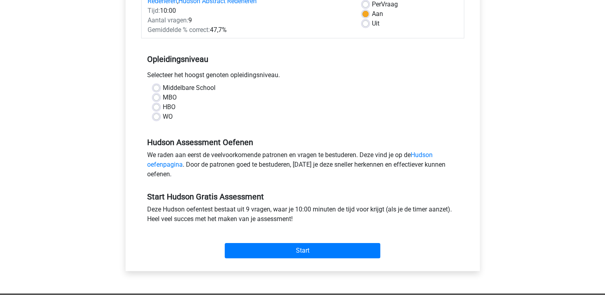 This screenshot has height=295, width=605. Describe the element at coordinates (189, 88) in the screenshot. I see `label: Middelbare School` at that location.